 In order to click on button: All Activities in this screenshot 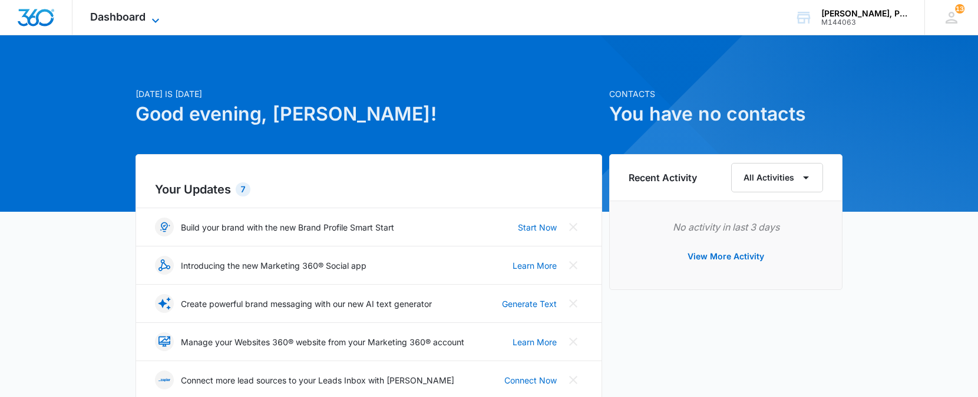, I will do `click(777, 178)`.